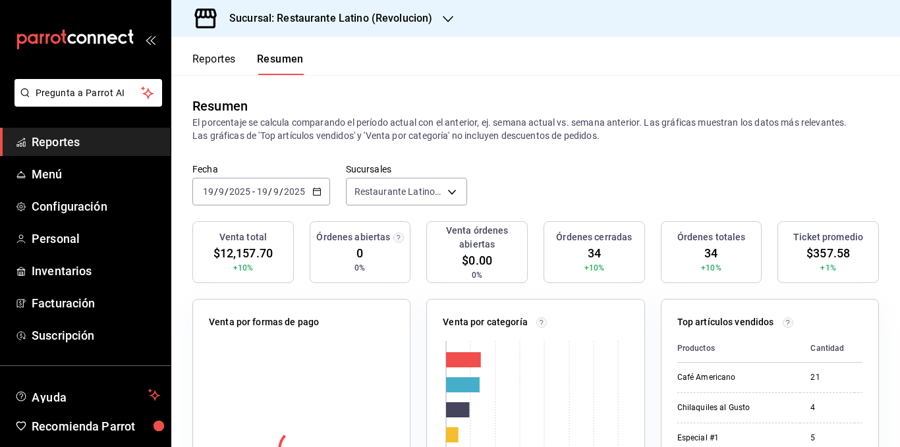  What do you see at coordinates (96, 426) in the screenshot?
I see `span: Recomienda Parrot` at bounding box center [96, 426].